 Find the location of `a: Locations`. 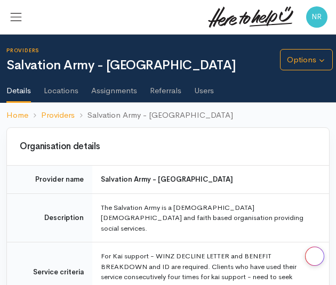

a: Locations is located at coordinates (61, 87).